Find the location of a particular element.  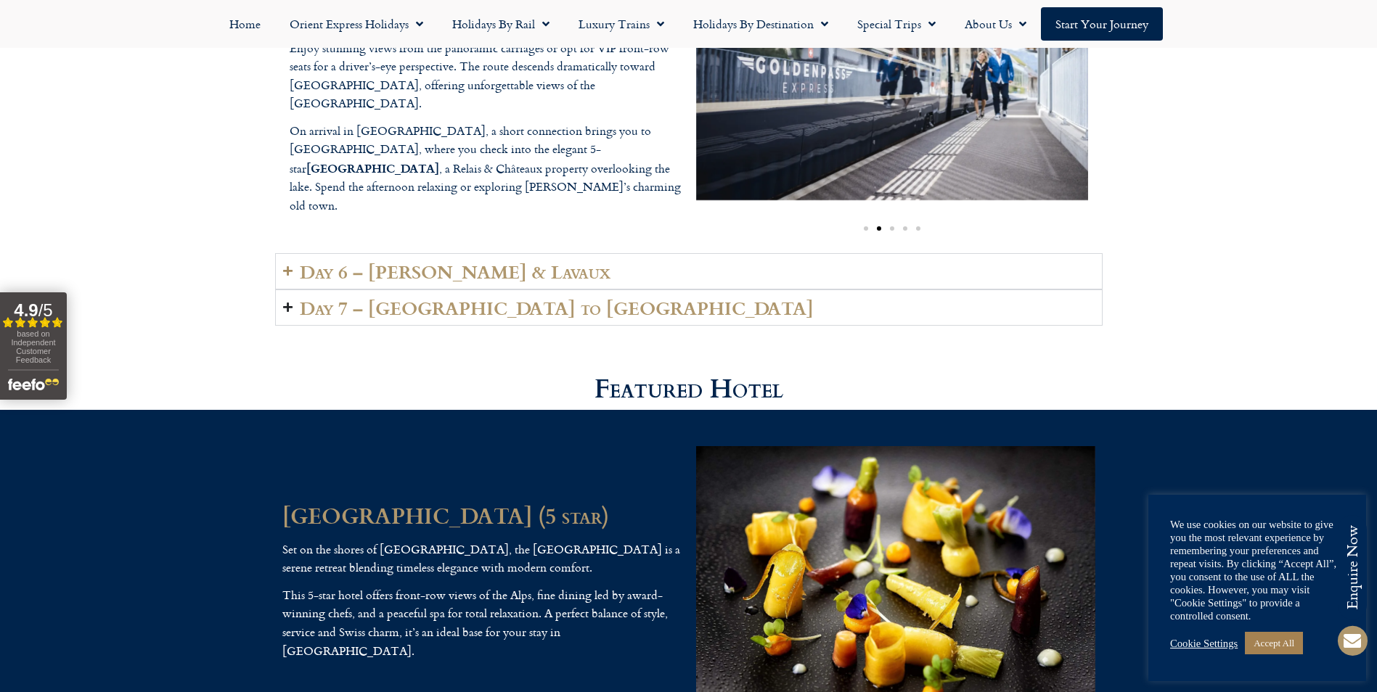

span: This 5-star hotel offers front-row views of the Alps, fine dining led by award-winning chefs, and... is located at coordinates (475, 623).